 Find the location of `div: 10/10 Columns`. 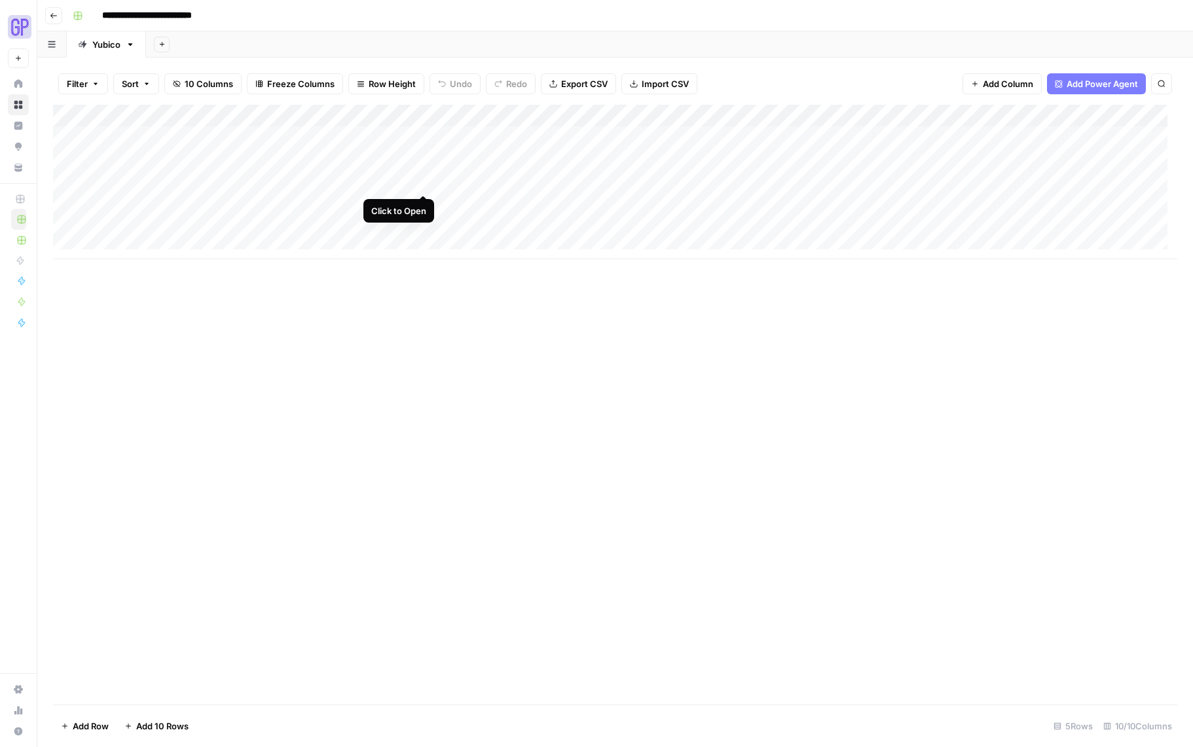

div: 10/10 Columns is located at coordinates (1137, 726).